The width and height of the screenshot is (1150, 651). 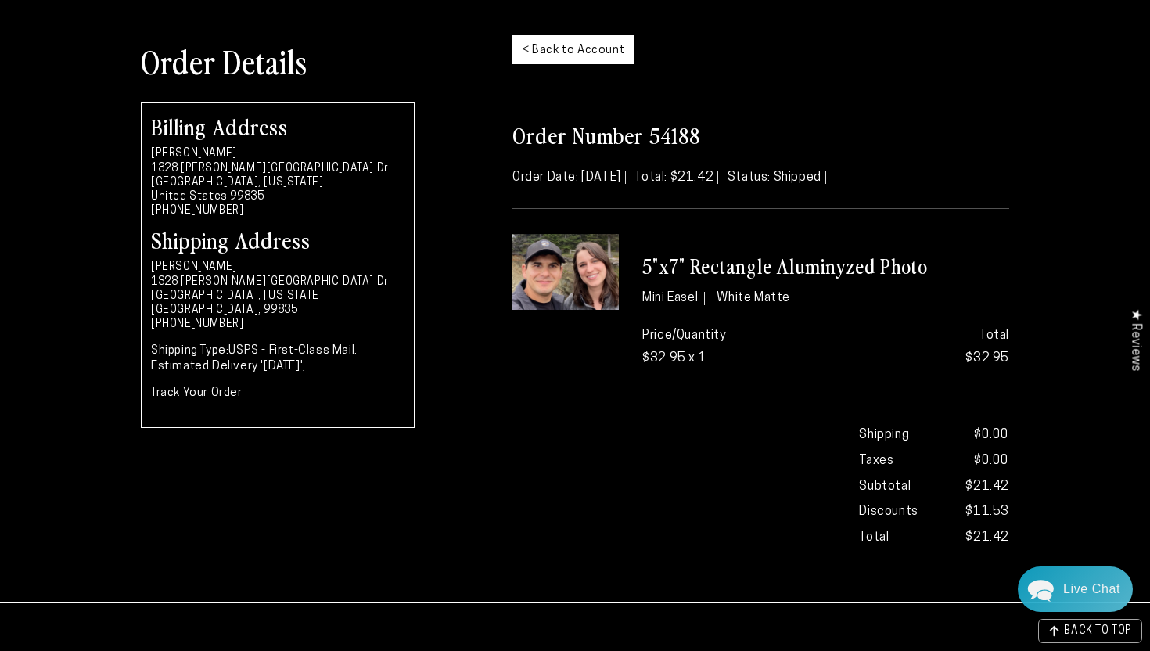 What do you see at coordinates (761, 135) in the screenshot?
I see `h2: Order Number 54188` at bounding box center [761, 135].